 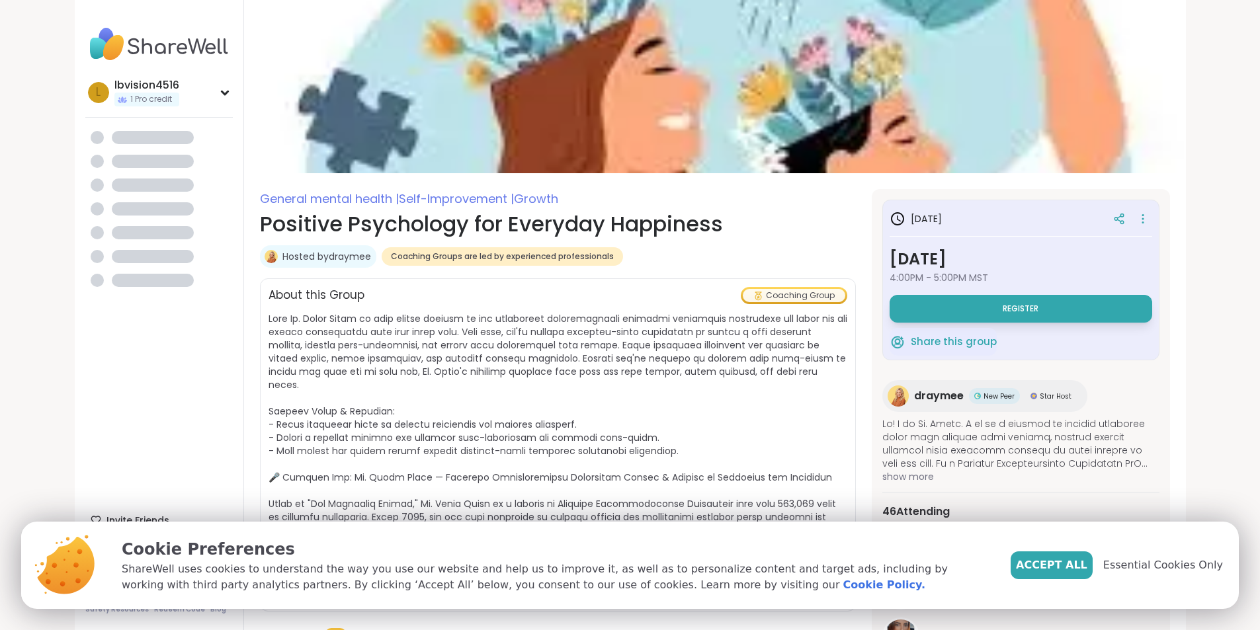 I want to click on img: ShareWell Logomark, so click(x=898, y=342).